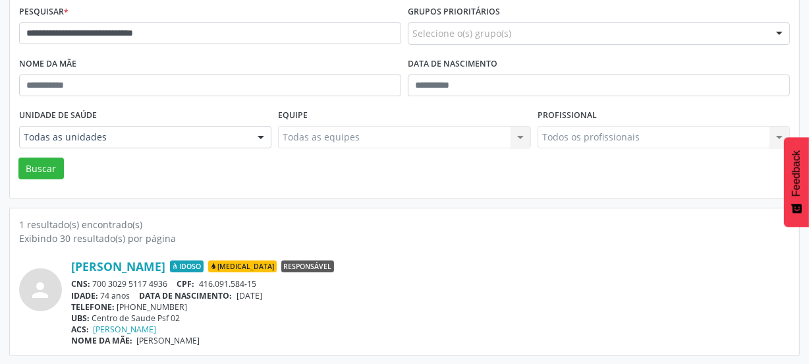 Image resolution: width=809 pixels, height=364 pixels. What do you see at coordinates (454, 12) in the screenshot?
I see `label: Grupos prioritários` at bounding box center [454, 12].